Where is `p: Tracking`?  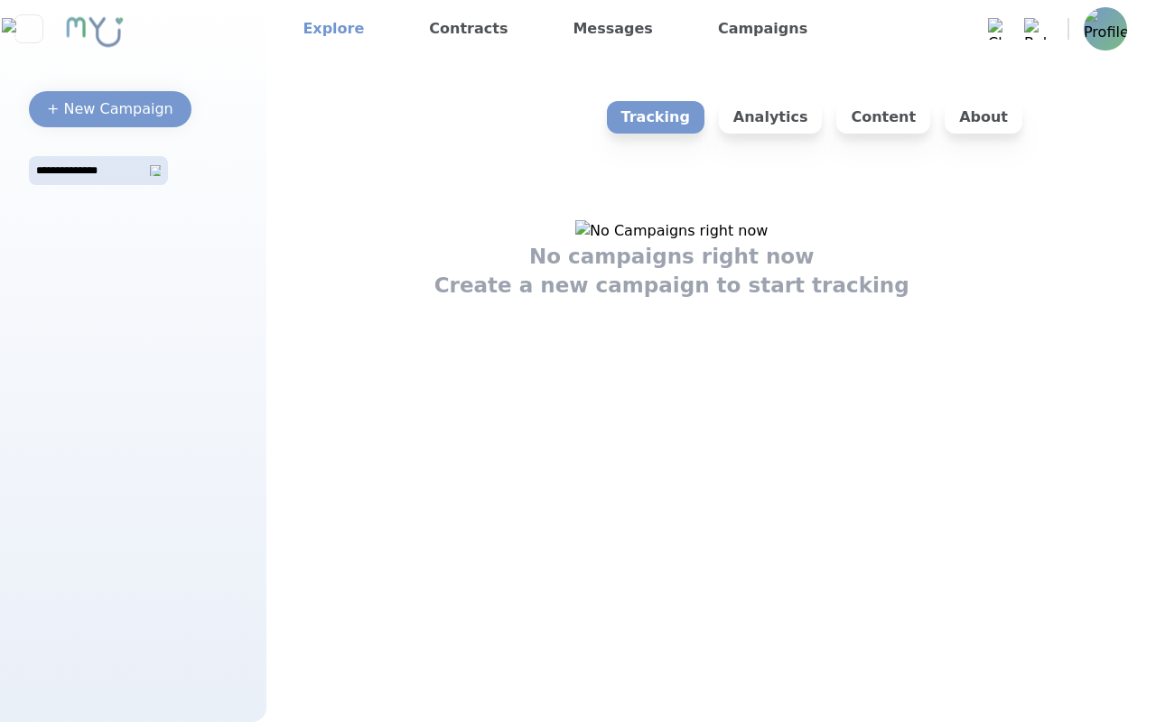
p: Tracking is located at coordinates (656, 117).